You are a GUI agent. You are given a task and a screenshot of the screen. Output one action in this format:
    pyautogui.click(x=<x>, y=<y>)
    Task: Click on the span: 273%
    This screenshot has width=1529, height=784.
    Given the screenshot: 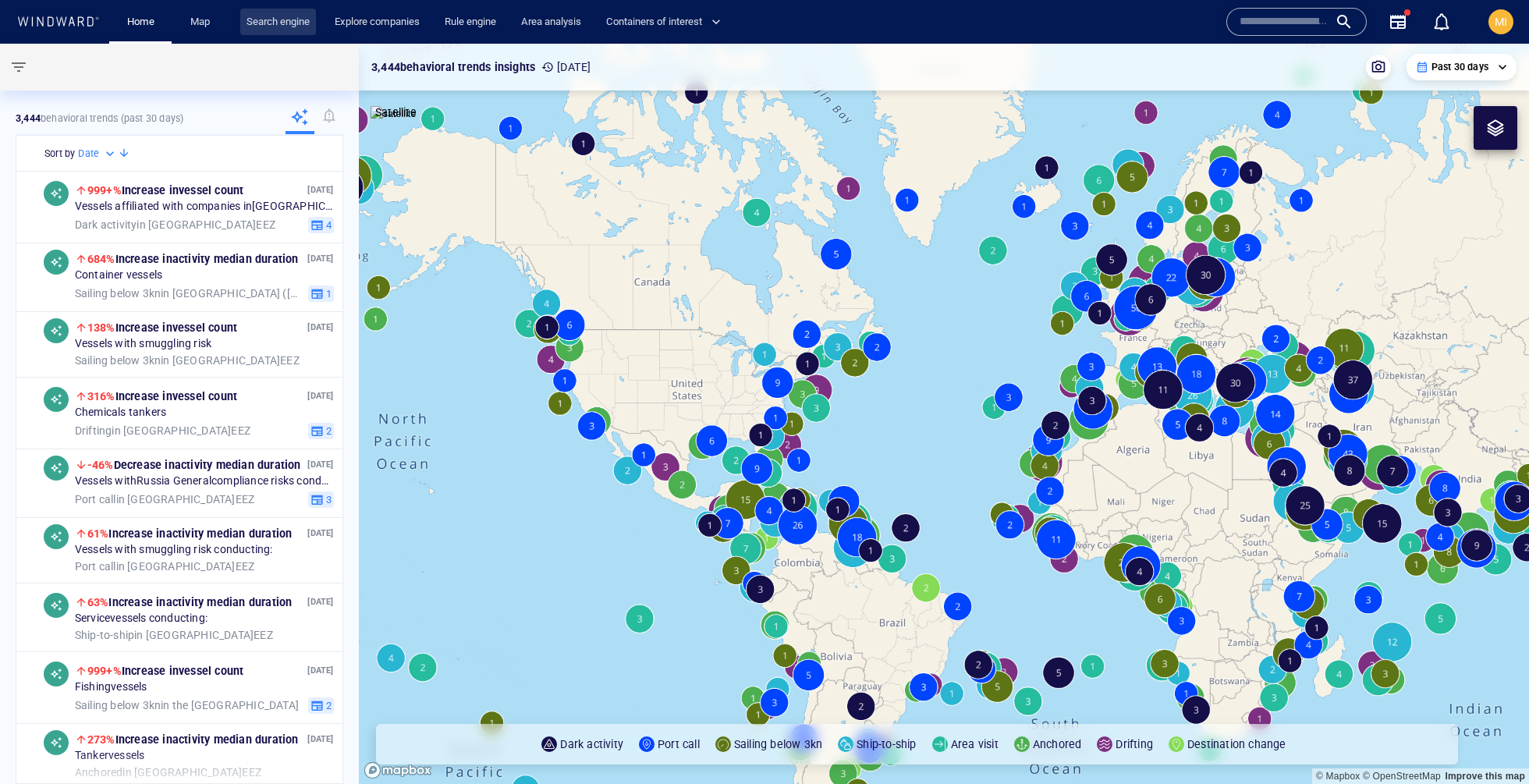 What is the action you would take?
    pyautogui.click(x=101, y=739)
    